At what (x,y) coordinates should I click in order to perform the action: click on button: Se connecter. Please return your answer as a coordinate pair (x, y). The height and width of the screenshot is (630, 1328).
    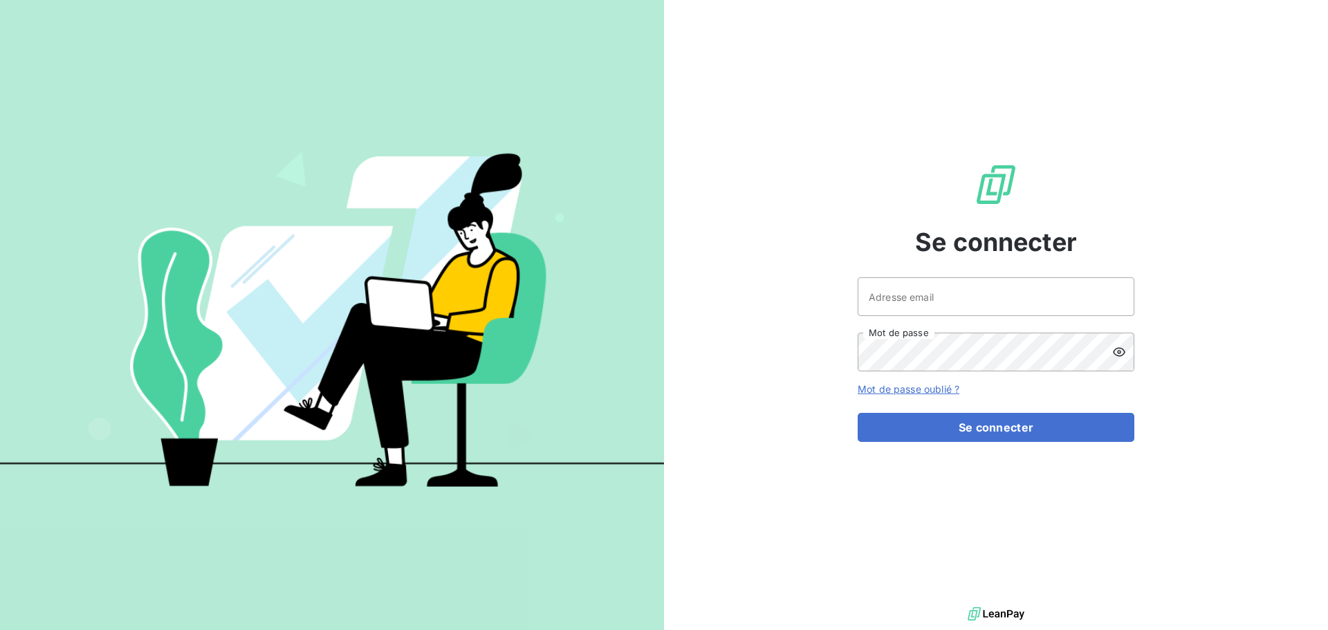
    Looking at the image, I should click on (996, 427).